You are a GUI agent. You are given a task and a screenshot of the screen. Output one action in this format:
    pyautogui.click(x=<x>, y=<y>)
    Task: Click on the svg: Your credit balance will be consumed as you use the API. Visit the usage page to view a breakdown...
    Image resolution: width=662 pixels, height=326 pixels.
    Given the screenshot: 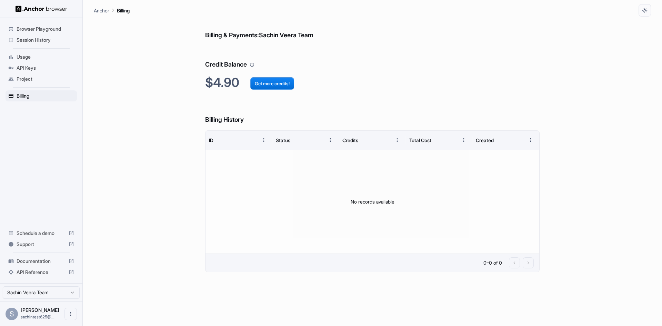 What is the action you would take?
    pyautogui.click(x=252, y=65)
    